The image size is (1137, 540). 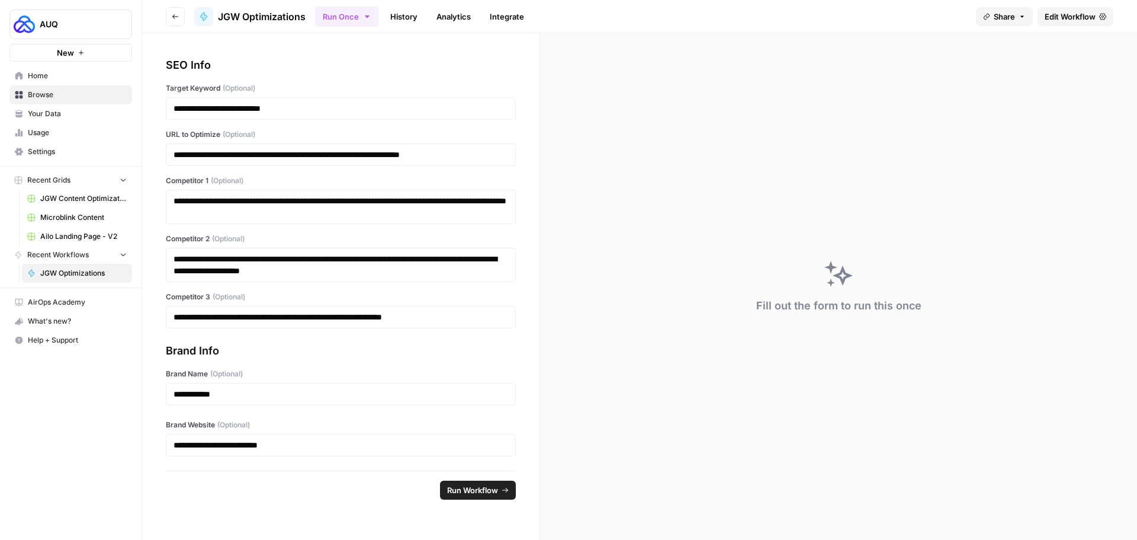 What do you see at coordinates (839, 306) in the screenshot?
I see `div: Fill out the form to run this once` at bounding box center [839, 306].